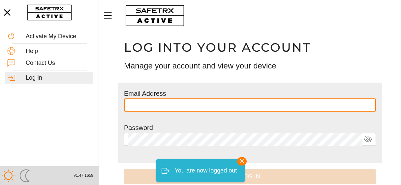  What do you see at coordinates (206, 171) in the screenshot?
I see `div: You are now logged out` at bounding box center [206, 171].